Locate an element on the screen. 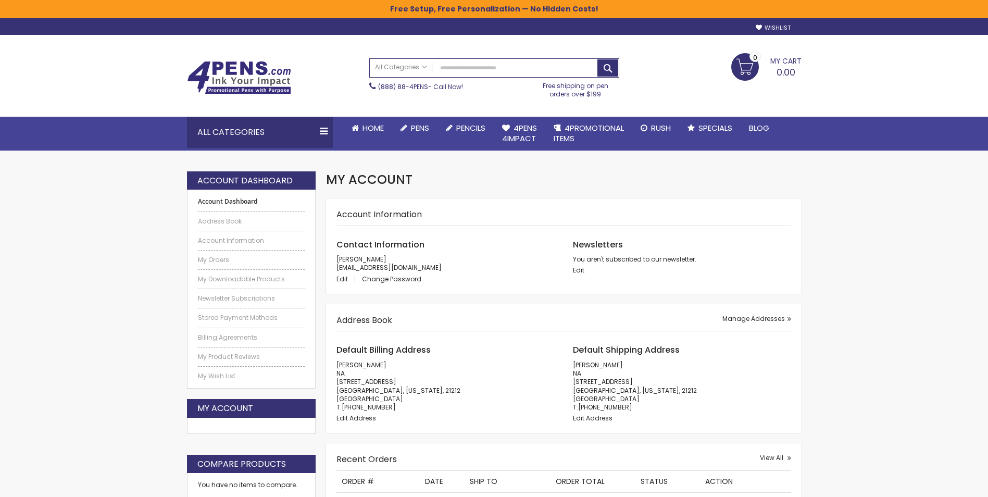 The width and height of the screenshot is (988, 497). a: Change Password is located at coordinates (392, 279).